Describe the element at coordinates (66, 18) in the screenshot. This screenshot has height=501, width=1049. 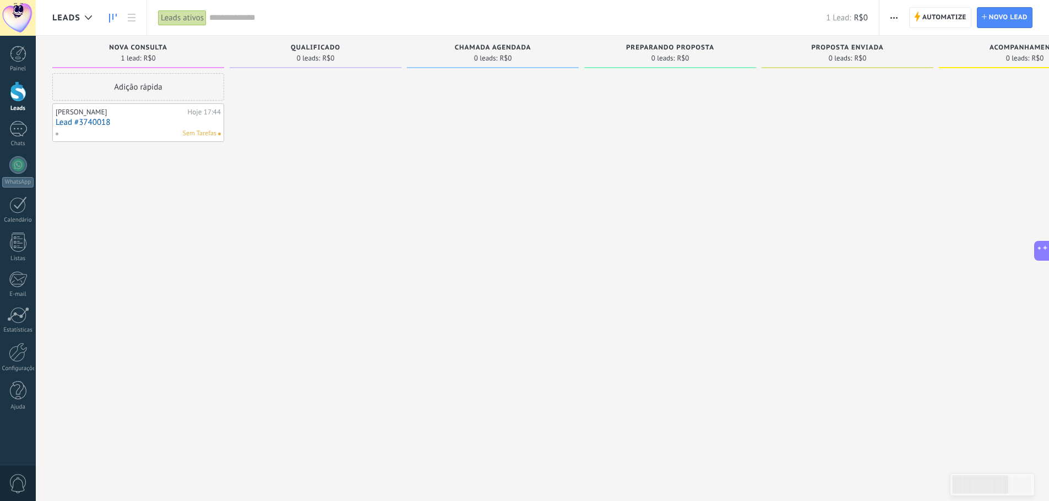
I see `span: Leads` at that location.